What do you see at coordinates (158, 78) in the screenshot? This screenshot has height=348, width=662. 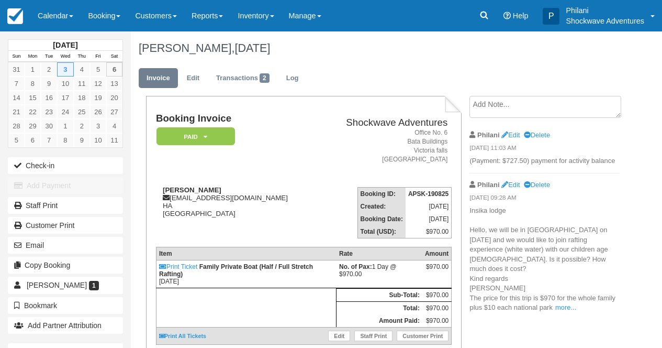 I see `a: Invoice` at bounding box center [158, 78].